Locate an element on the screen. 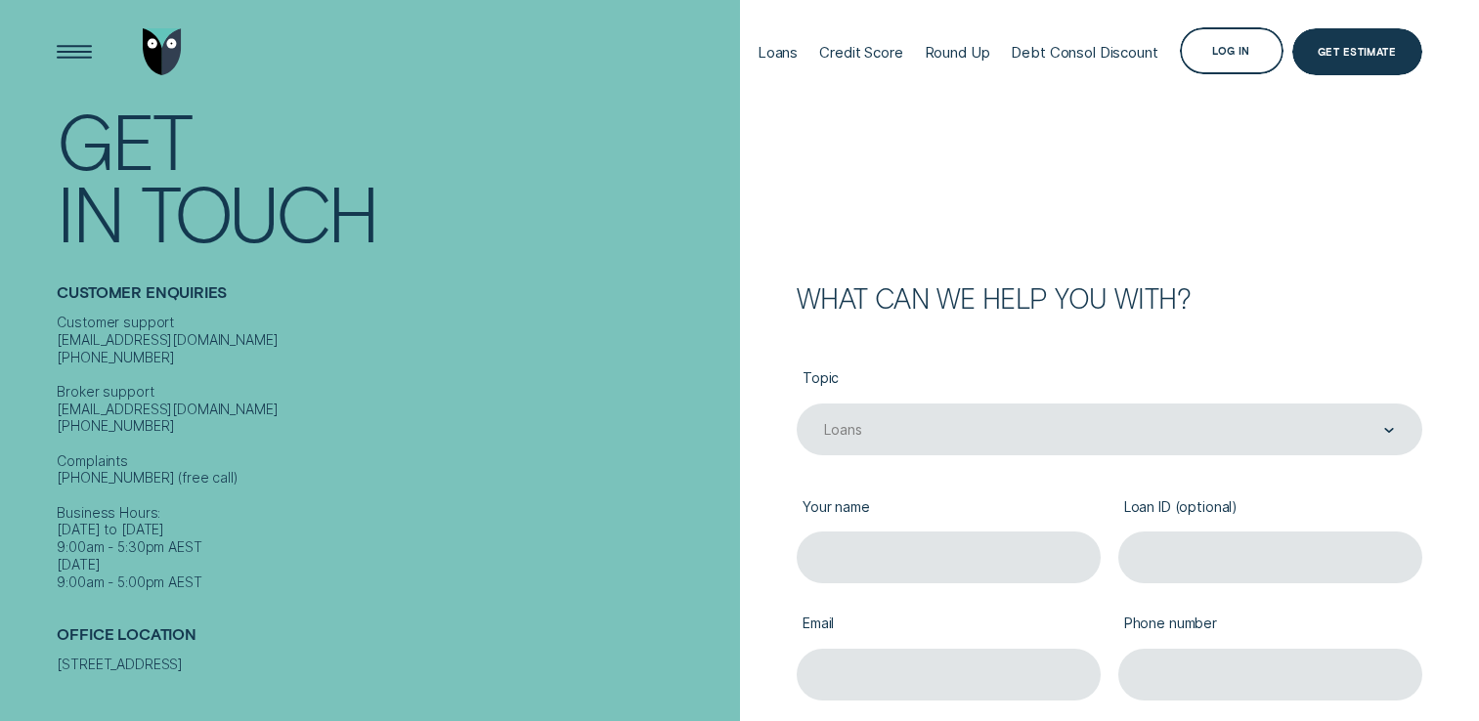 This screenshot has height=721, width=1479. img: Wisr is located at coordinates (162, 52).